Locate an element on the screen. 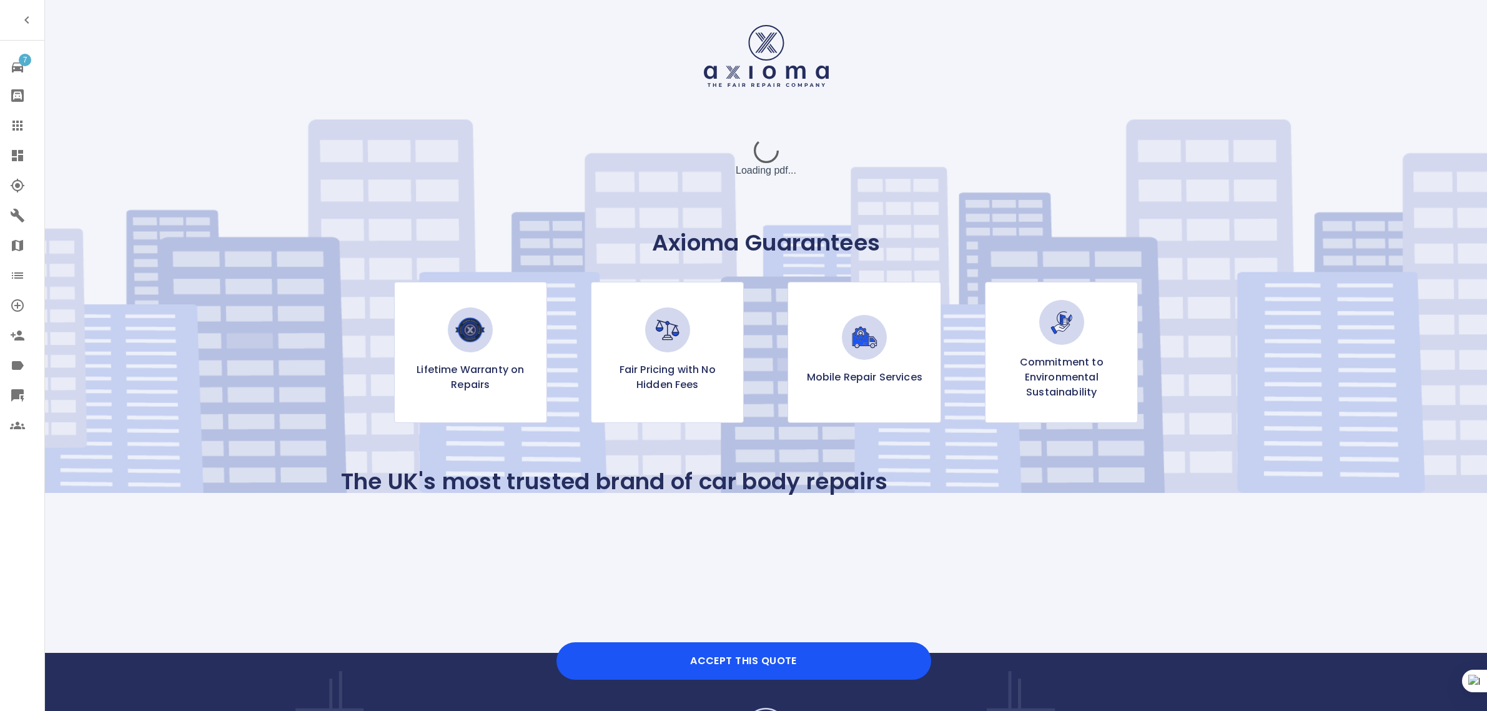 Image resolution: width=1487 pixels, height=711 pixels. img: Lifetime Warranty on Repairs is located at coordinates (470, 330).